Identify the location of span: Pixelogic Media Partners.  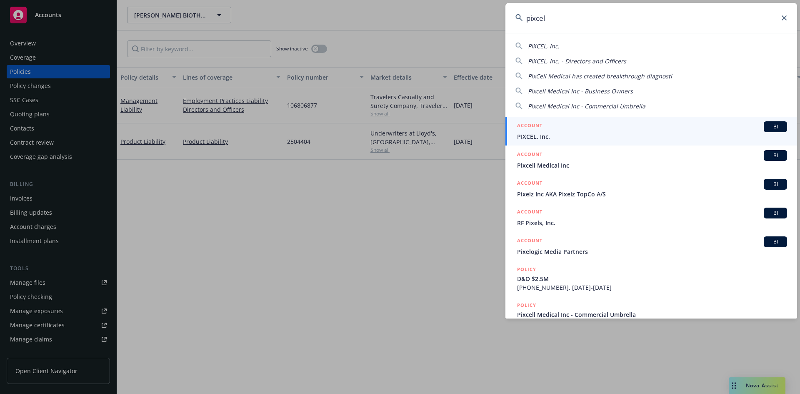
(652, 251).